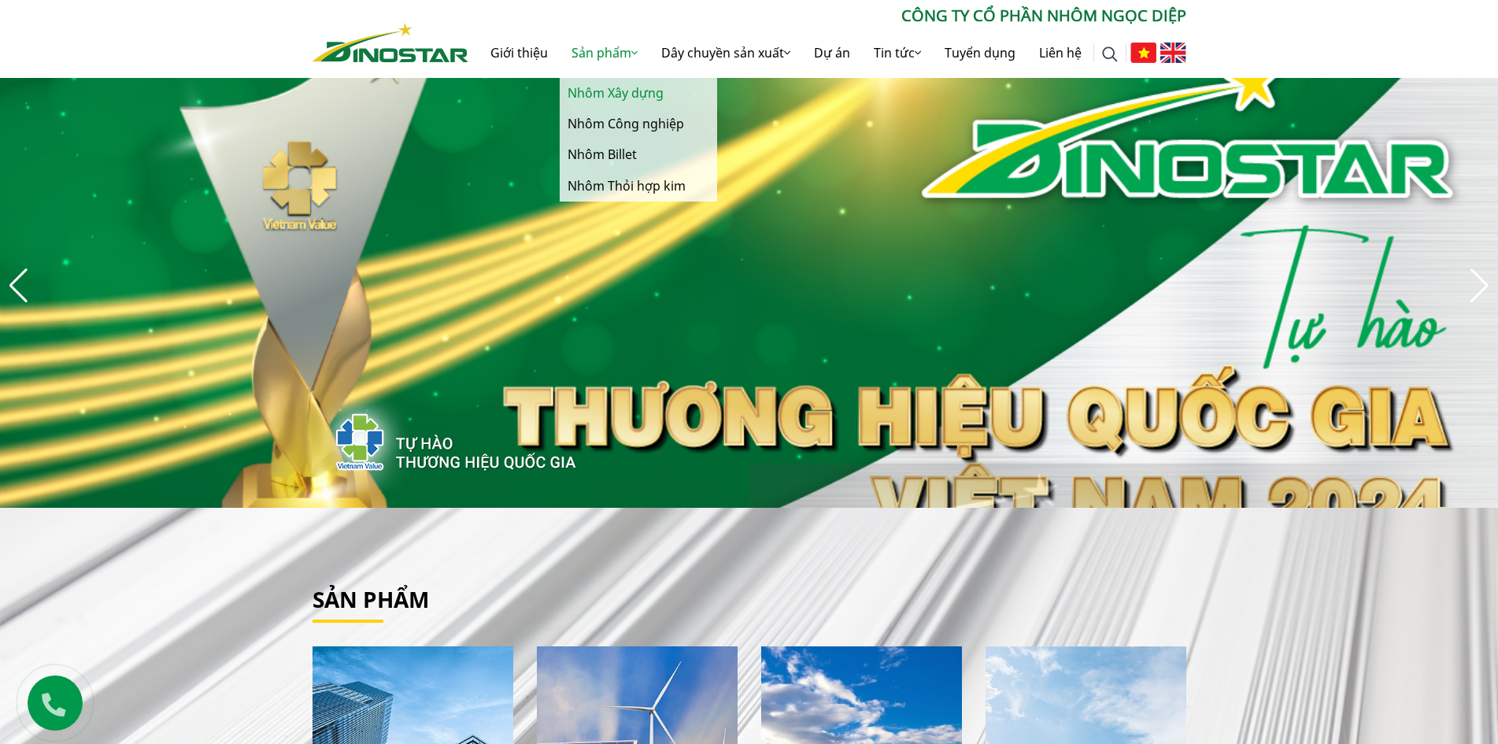  I want to click on a: Nhôm Dinostar, so click(390, 40).